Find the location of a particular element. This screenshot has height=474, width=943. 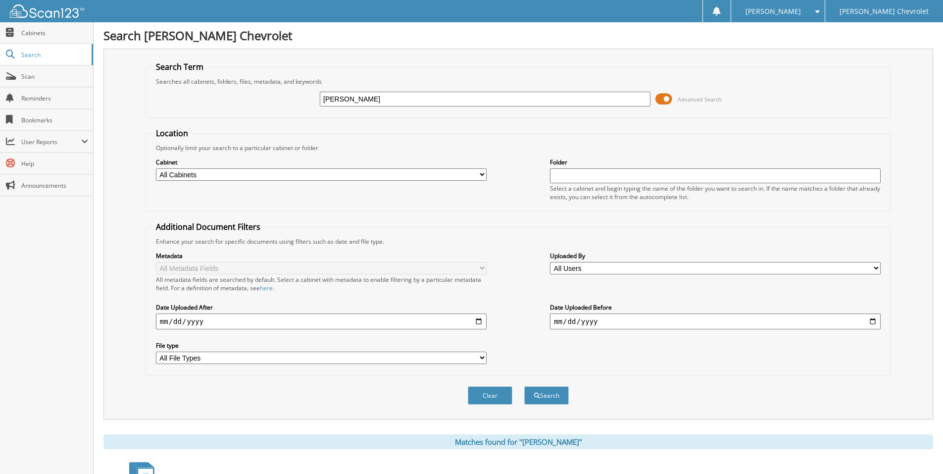

span: Cabinets is located at coordinates (54, 33).